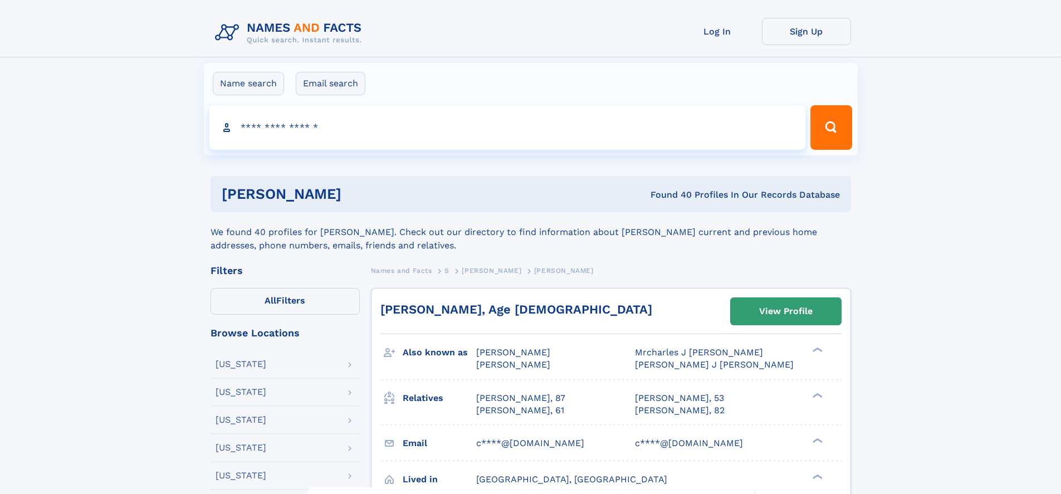 This screenshot has height=494, width=1061. What do you see at coordinates (440, 443) in the screenshot?
I see `h3: Email` at bounding box center [440, 443].